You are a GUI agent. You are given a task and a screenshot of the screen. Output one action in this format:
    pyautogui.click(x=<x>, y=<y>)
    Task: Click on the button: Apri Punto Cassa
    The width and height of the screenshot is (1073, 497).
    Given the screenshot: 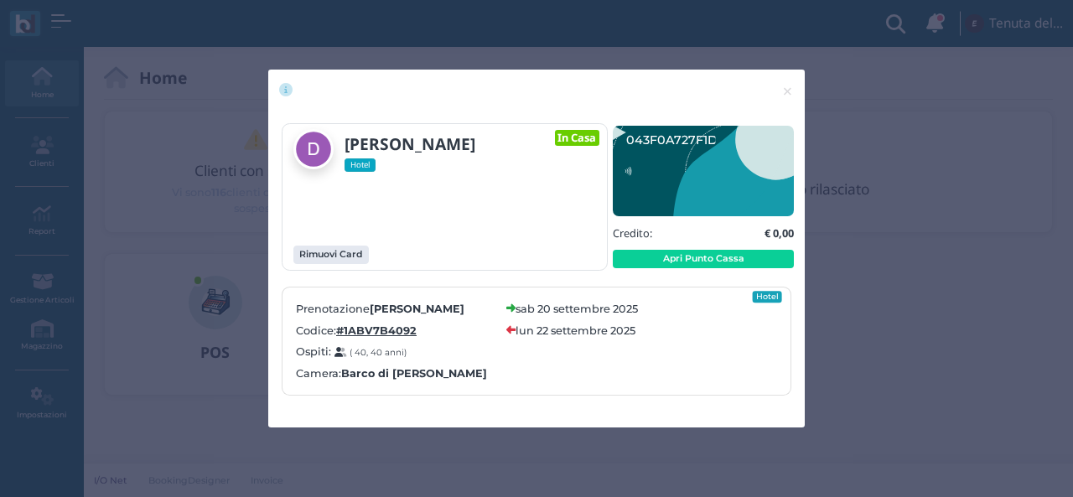 What is the action you would take?
    pyautogui.click(x=703, y=259)
    